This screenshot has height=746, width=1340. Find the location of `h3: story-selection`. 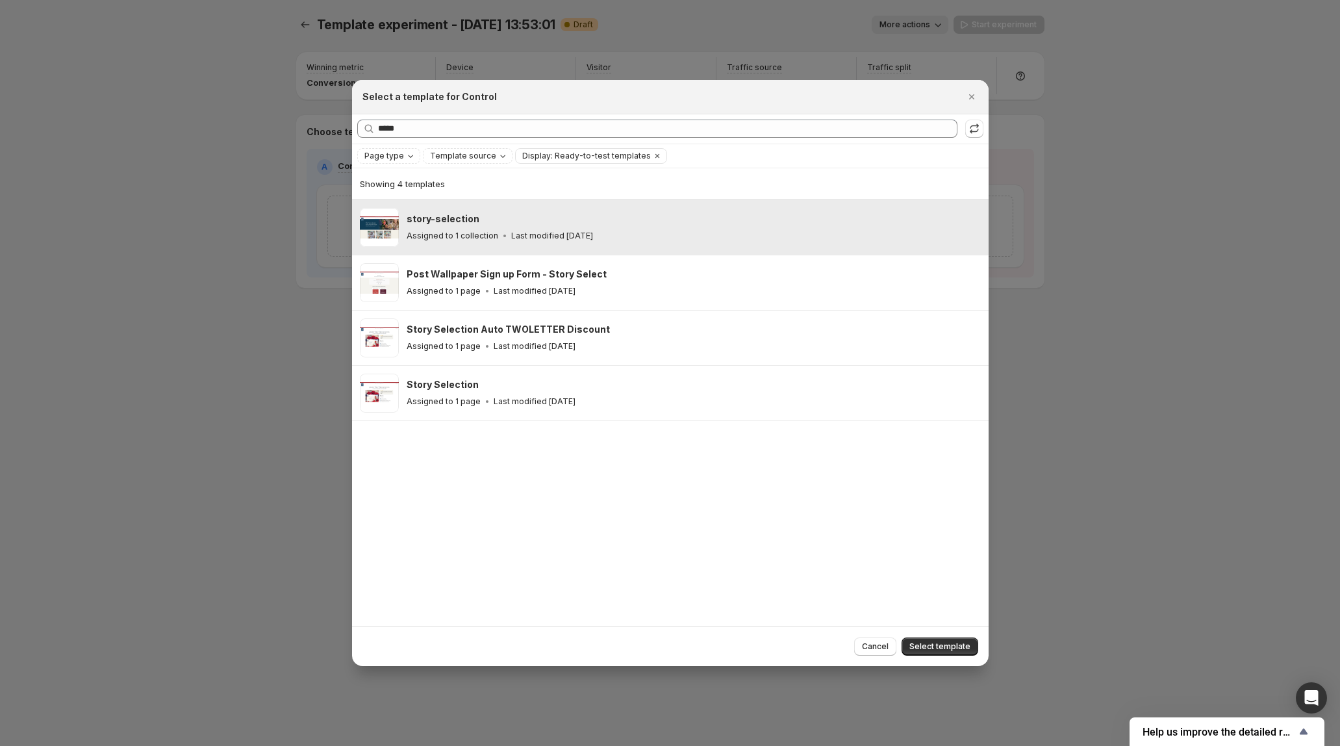

h3: story-selection is located at coordinates (443, 219).